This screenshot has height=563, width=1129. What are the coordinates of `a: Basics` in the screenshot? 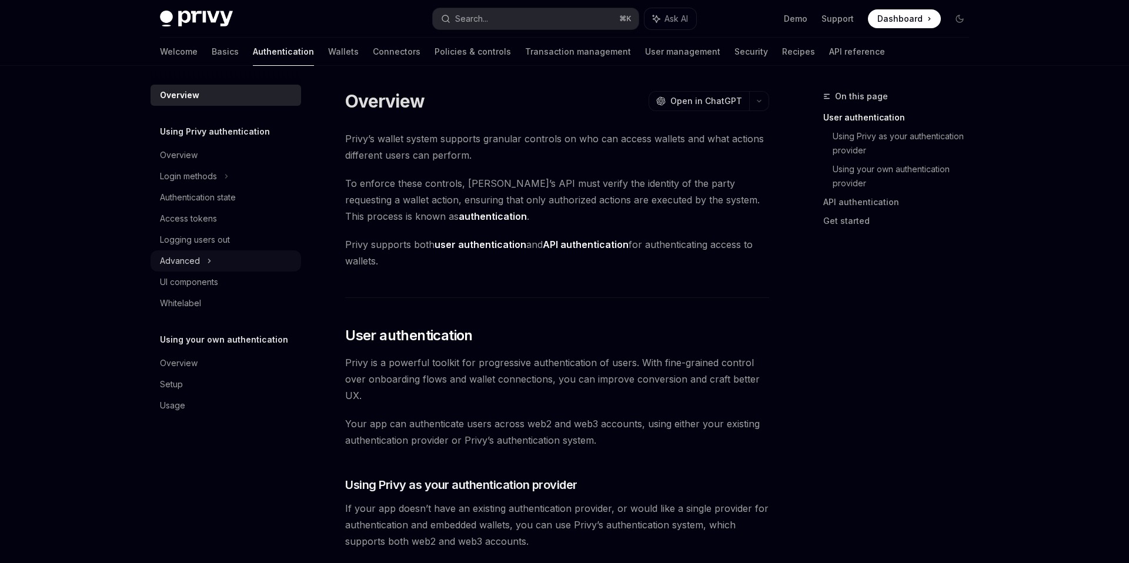 It's located at (225, 52).